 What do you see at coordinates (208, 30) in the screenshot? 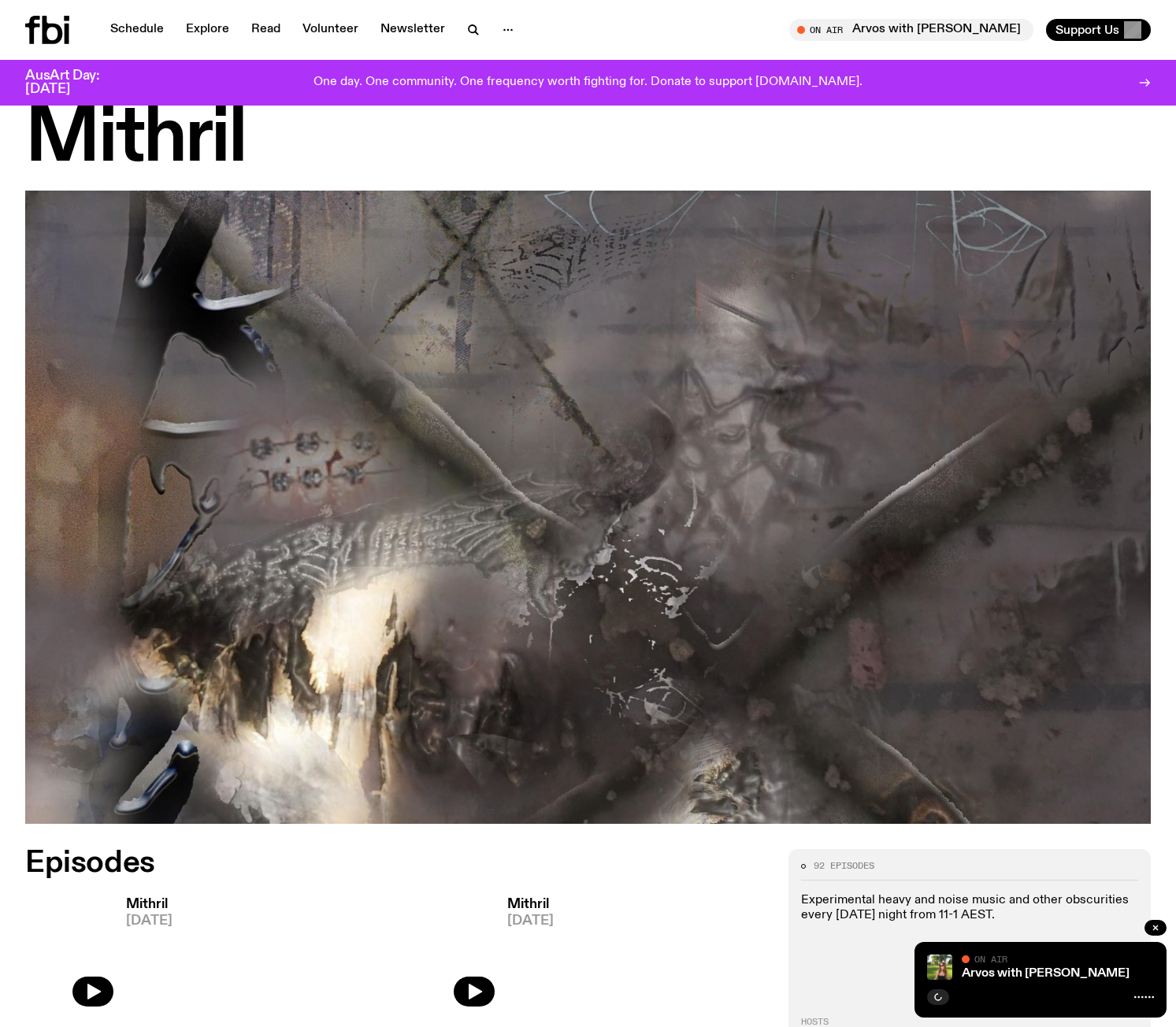
I see `a: Explore` at bounding box center [208, 30].